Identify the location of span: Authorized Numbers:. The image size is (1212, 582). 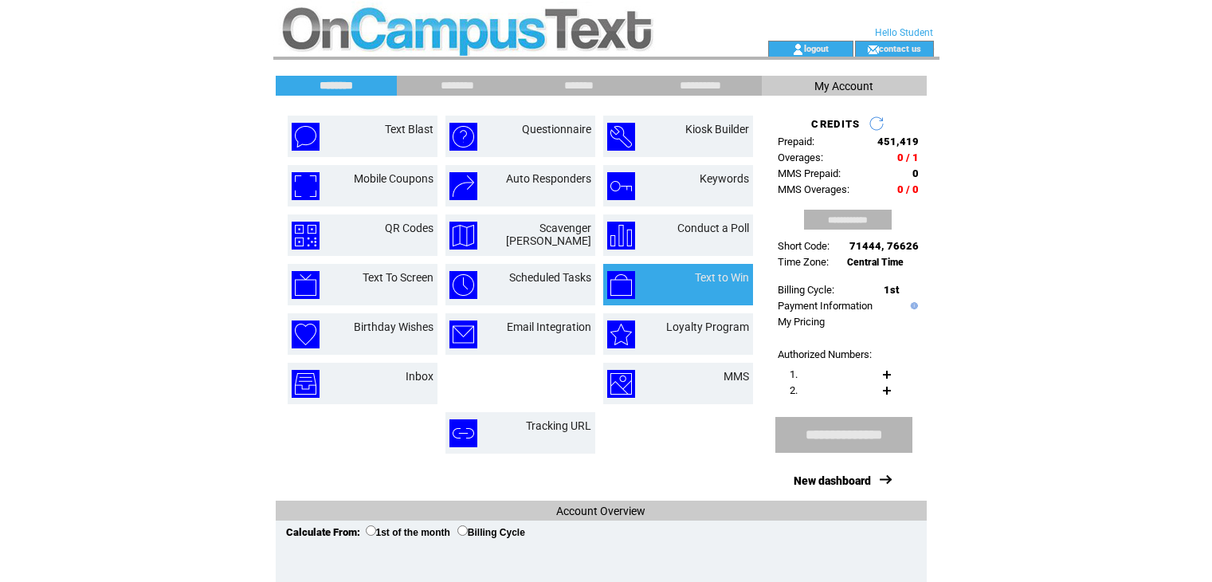
(825, 354).